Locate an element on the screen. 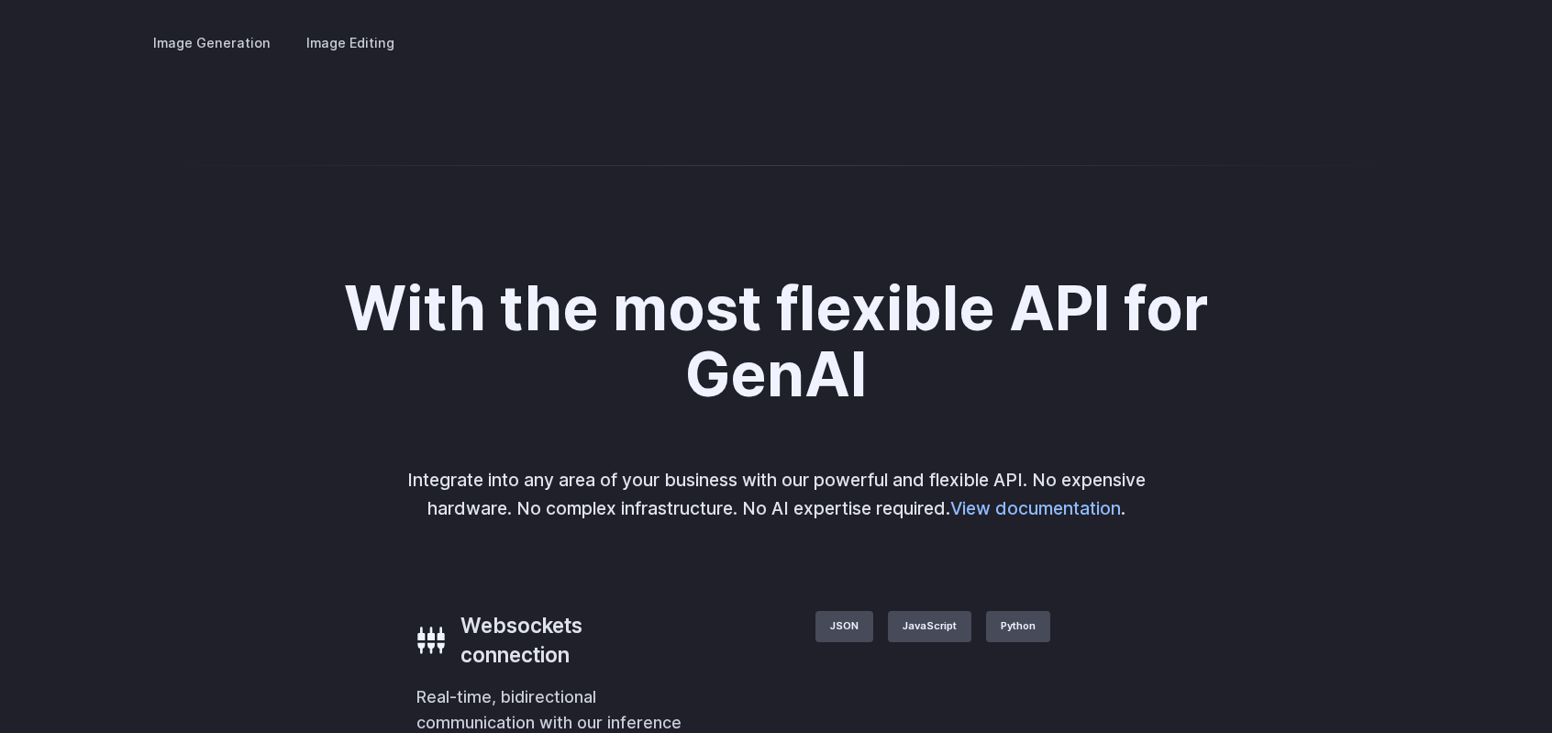 The height and width of the screenshot is (733, 1552). a: View documentation is located at coordinates (1036, 508).